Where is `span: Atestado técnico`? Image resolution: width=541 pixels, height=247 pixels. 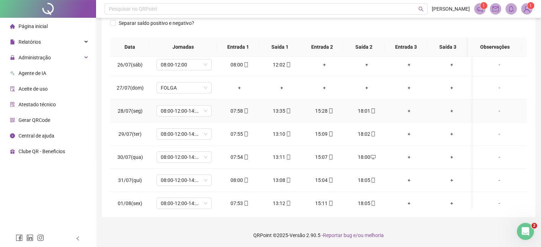 span: Atestado técnico is located at coordinates (37, 105).